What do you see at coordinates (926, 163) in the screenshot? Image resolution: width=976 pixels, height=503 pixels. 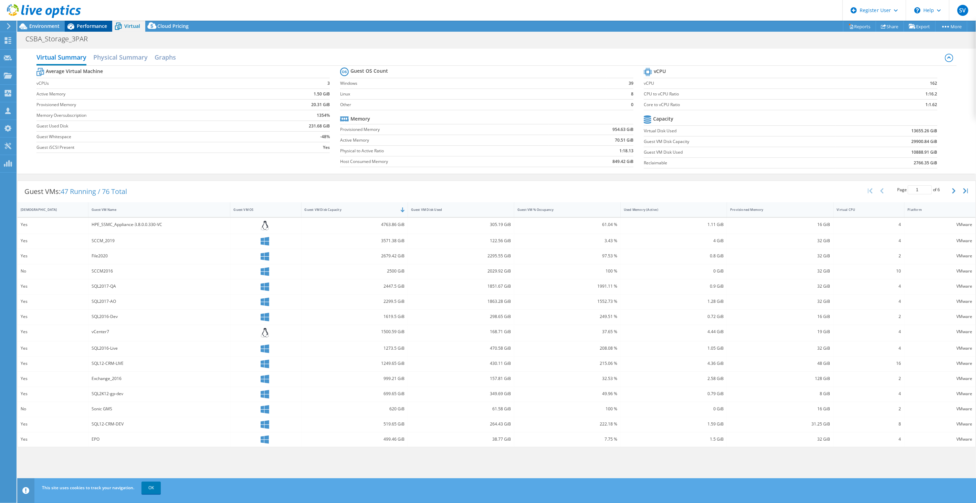 I see `b: 2766.35 GiB` at bounding box center [926, 163].